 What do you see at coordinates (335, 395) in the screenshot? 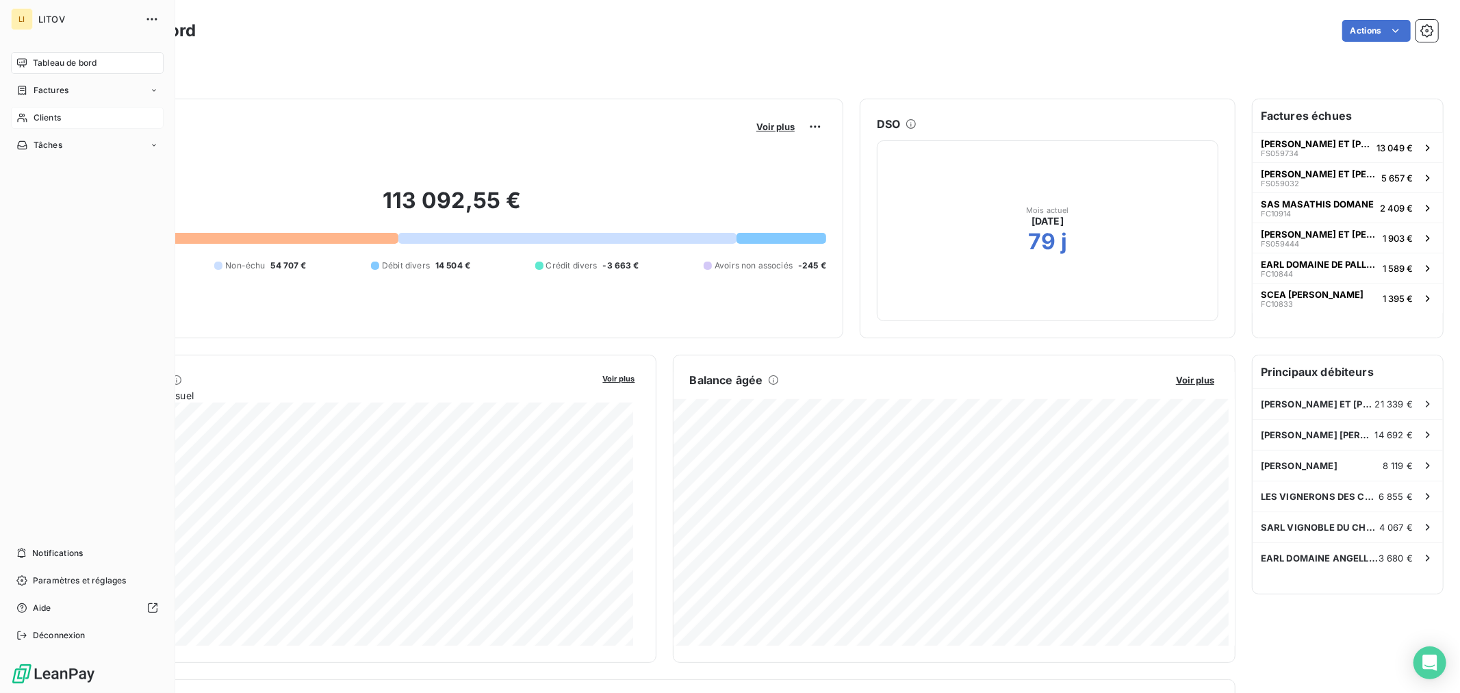
I see `span: Chiffre d'affaires mensuel` at bounding box center [335, 395].